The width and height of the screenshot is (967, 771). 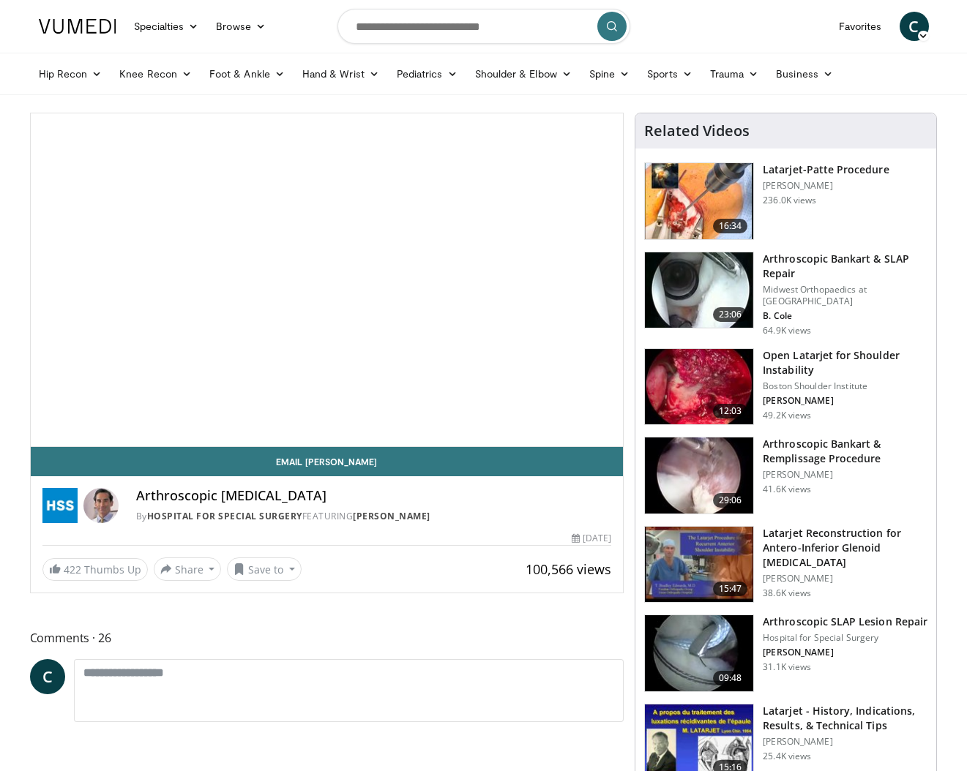 I want to click on a: Business, so click(x=804, y=74).